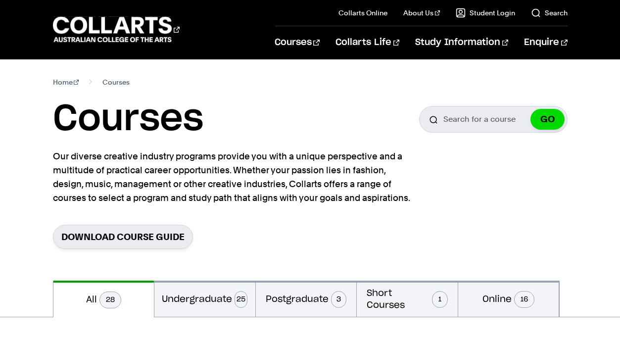  Describe the element at coordinates (104, 299) in the screenshot. I see `button: All28` at that location.